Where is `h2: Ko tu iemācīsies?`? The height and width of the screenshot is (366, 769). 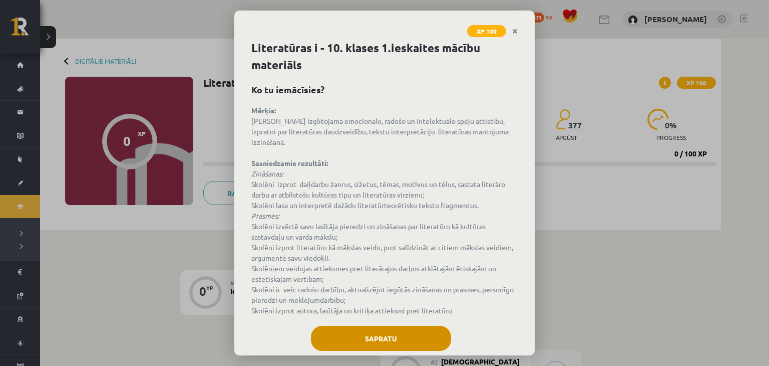 h2: Ko tu iemācīsies? is located at coordinates (385, 89).